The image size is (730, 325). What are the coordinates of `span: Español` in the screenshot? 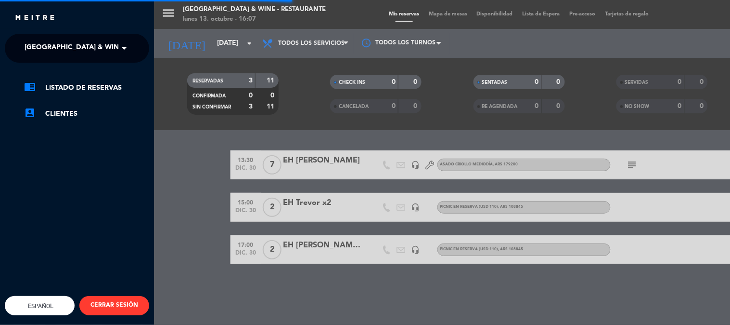 It's located at (40, 305).